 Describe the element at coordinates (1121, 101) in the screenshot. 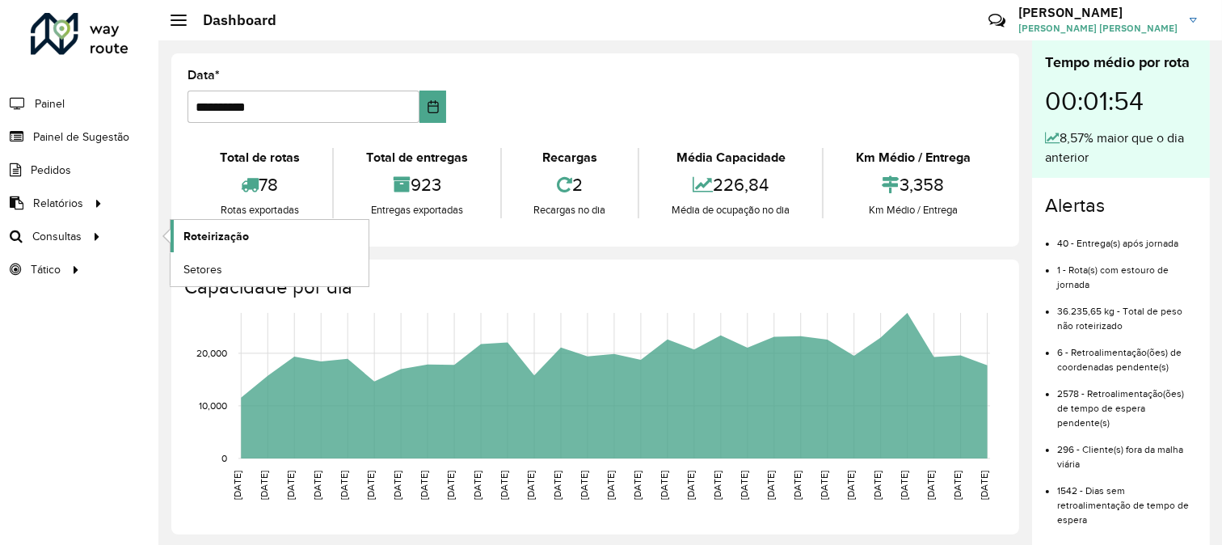

I see `div: 00:01:54` at that location.